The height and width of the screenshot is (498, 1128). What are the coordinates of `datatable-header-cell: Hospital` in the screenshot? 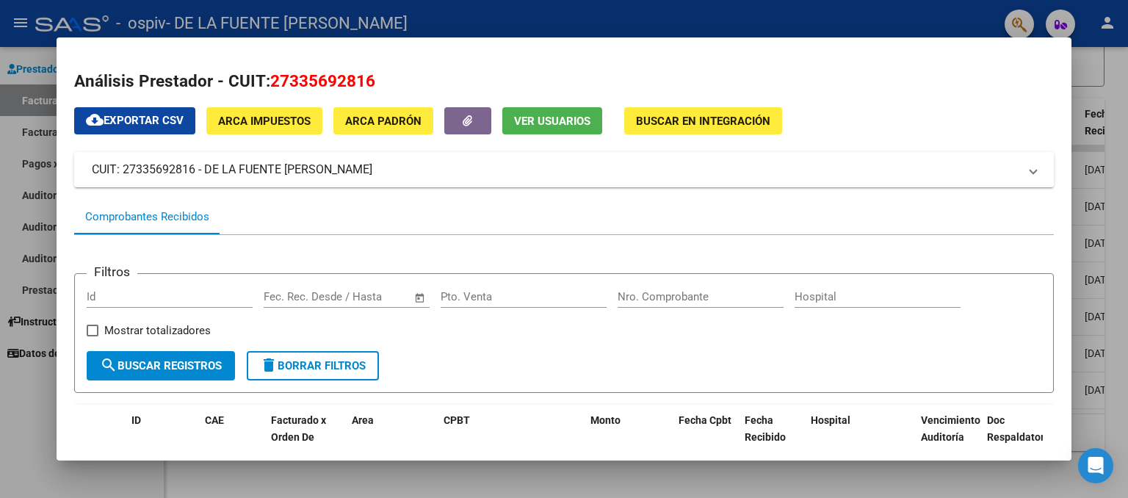 It's located at (860, 437).